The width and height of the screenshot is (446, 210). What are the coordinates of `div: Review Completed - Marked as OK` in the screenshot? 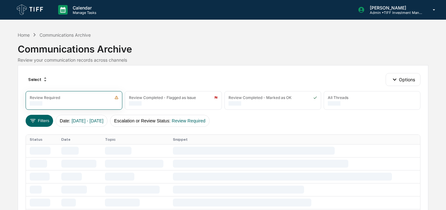 It's located at (260, 97).